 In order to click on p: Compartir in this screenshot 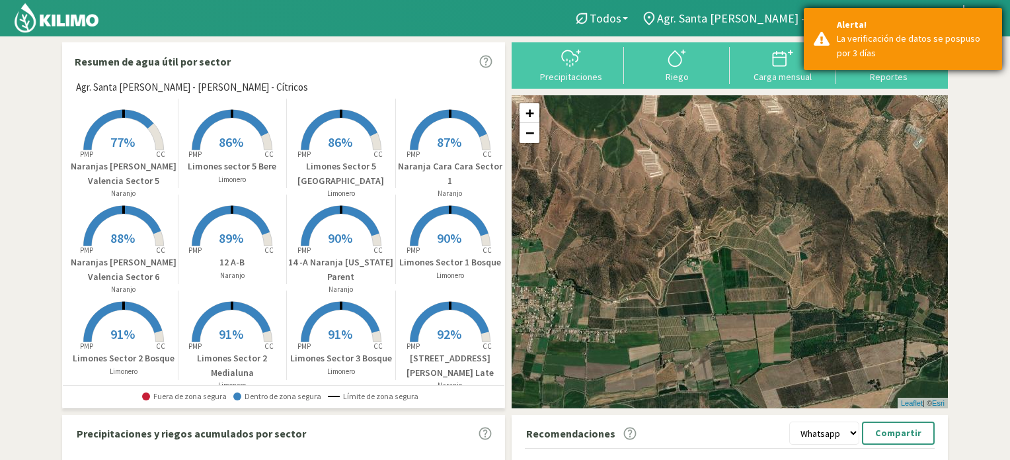, I will do `click(899, 432)`.